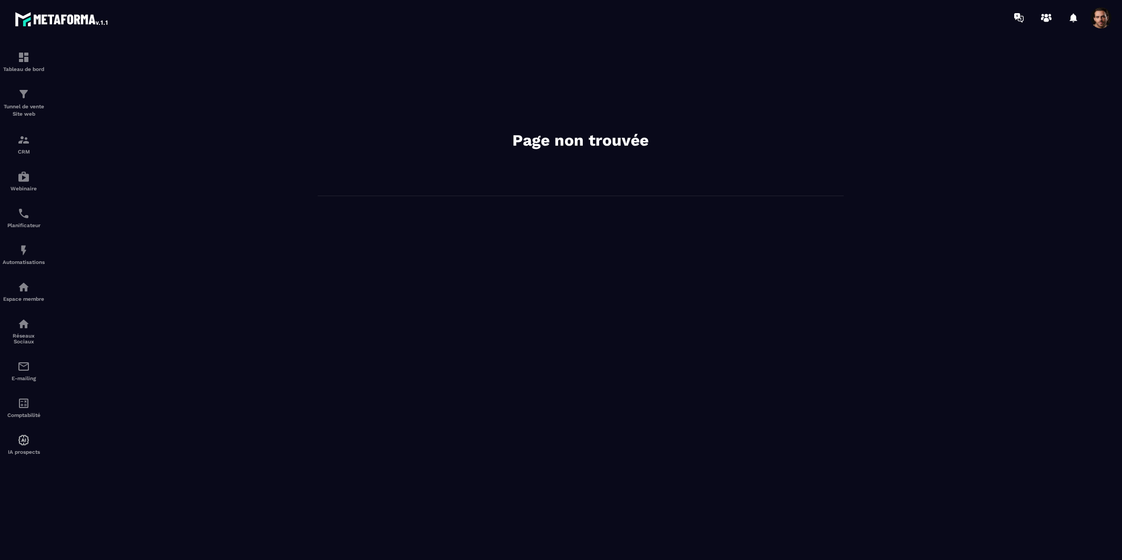 This screenshot has height=560, width=1122. What do you see at coordinates (24, 110) in the screenshot?
I see `p: Tunnel de vente Site web` at bounding box center [24, 110].